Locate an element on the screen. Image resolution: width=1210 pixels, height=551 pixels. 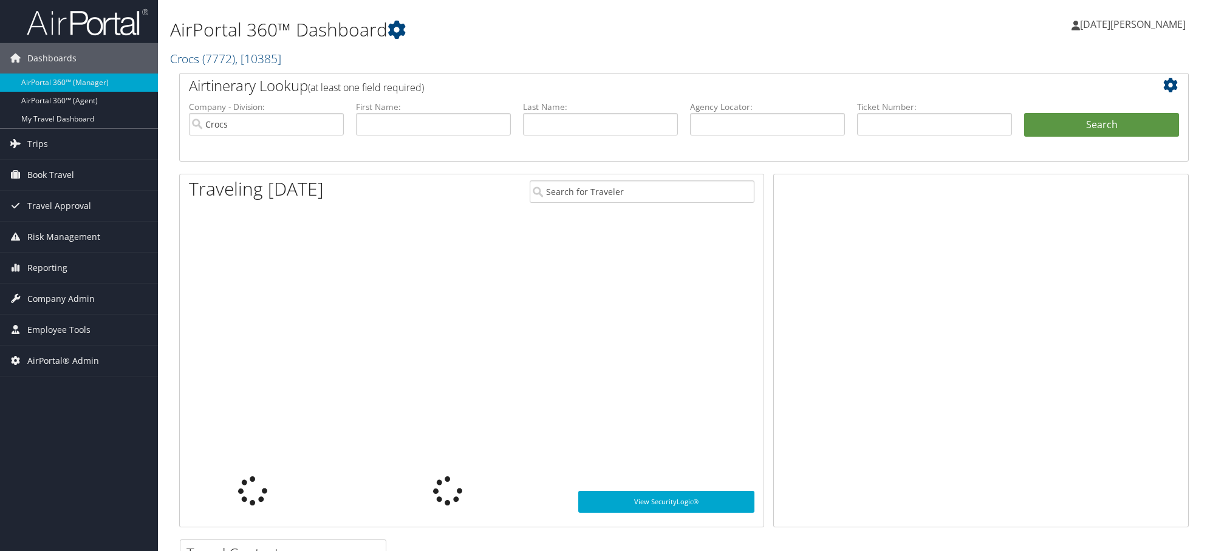
span: Travel Approval is located at coordinates (59, 206).